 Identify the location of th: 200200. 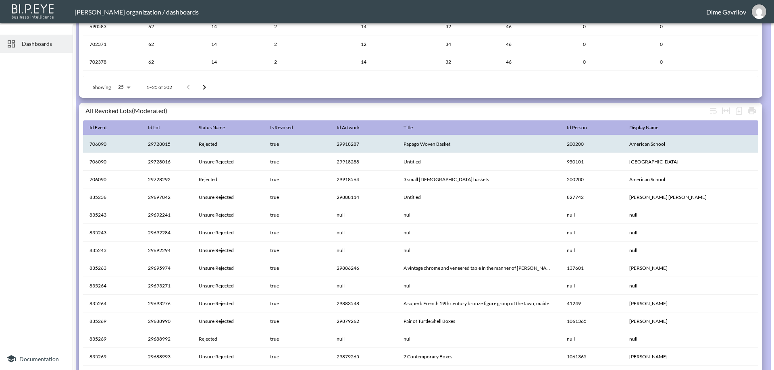
(591, 144).